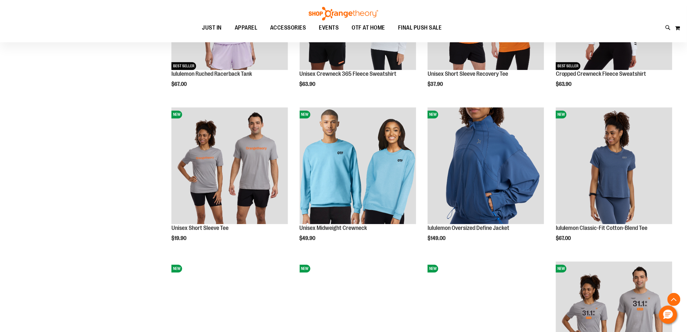  Describe the element at coordinates (358, 166) in the screenshot. I see `a: Unisex Midweight CrewneckNEW` at that location.